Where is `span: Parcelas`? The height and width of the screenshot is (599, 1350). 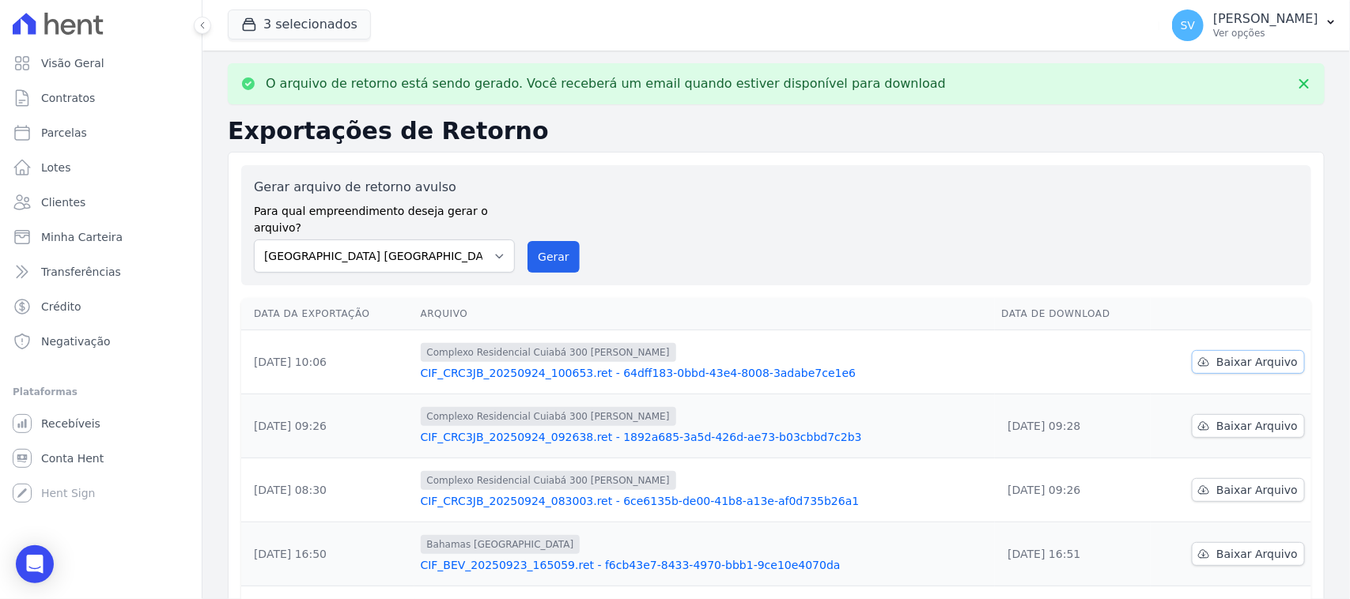
span: Parcelas is located at coordinates (64, 133).